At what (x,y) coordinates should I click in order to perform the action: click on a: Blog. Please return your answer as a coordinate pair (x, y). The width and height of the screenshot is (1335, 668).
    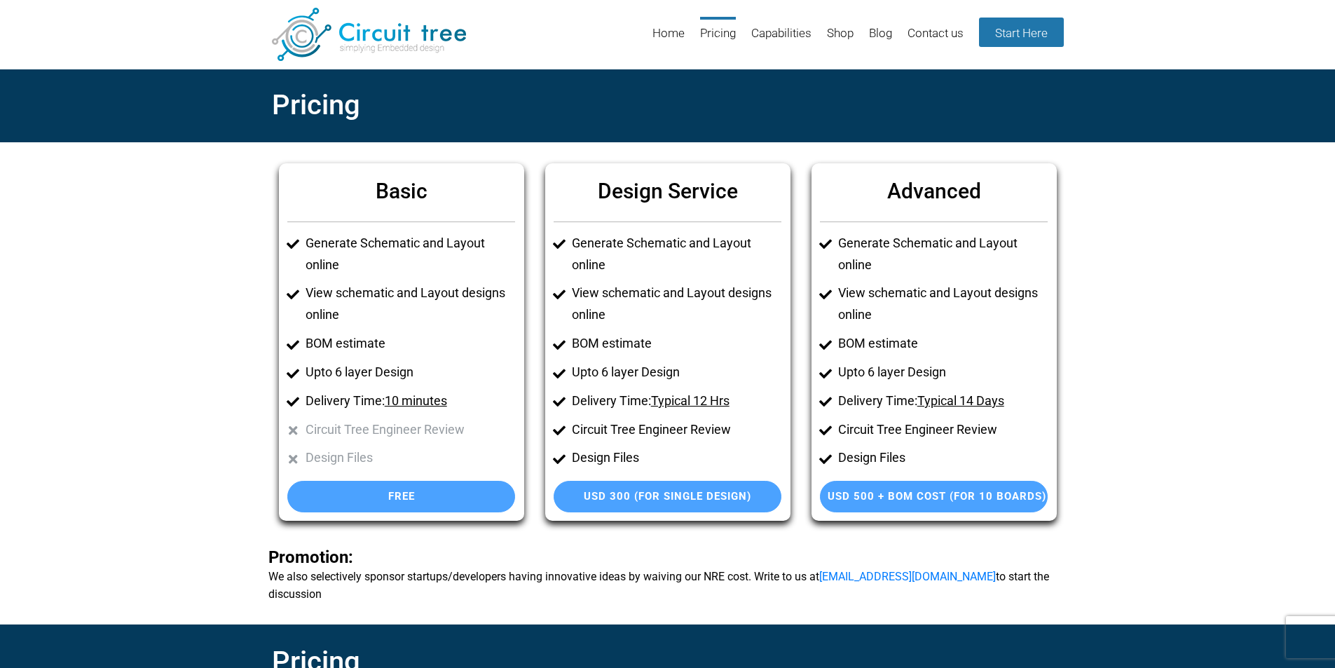
    Looking at the image, I should click on (880, 39).